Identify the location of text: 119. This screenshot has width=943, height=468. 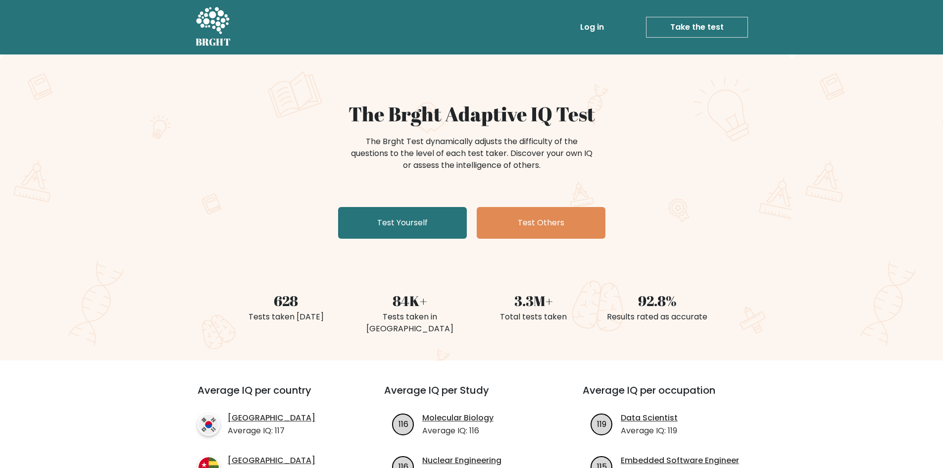
(602, 423).